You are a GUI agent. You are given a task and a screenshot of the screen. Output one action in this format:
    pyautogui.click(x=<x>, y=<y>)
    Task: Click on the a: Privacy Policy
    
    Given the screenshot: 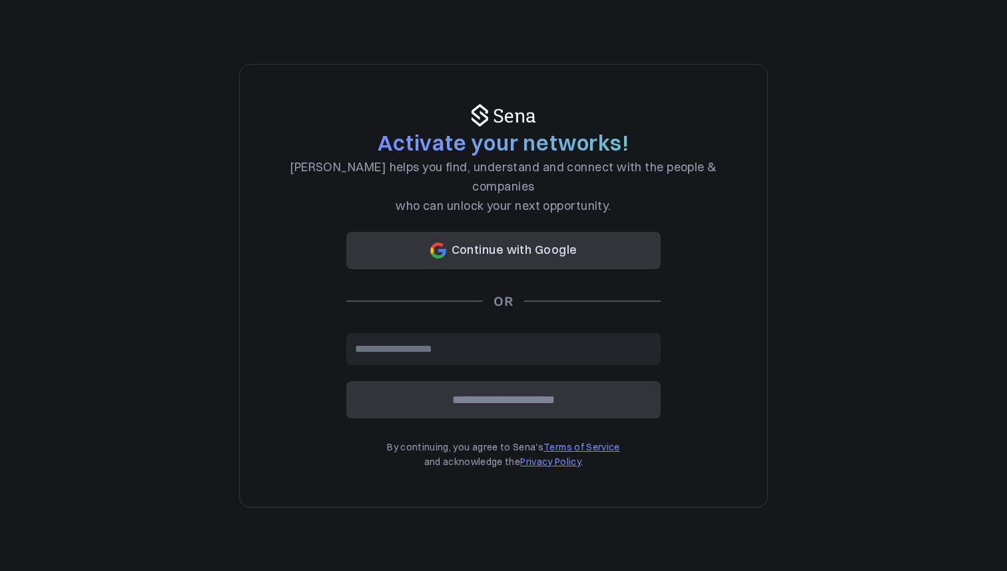 What is the action you would take?
    pyautogui.click(x=550, y=461)
    